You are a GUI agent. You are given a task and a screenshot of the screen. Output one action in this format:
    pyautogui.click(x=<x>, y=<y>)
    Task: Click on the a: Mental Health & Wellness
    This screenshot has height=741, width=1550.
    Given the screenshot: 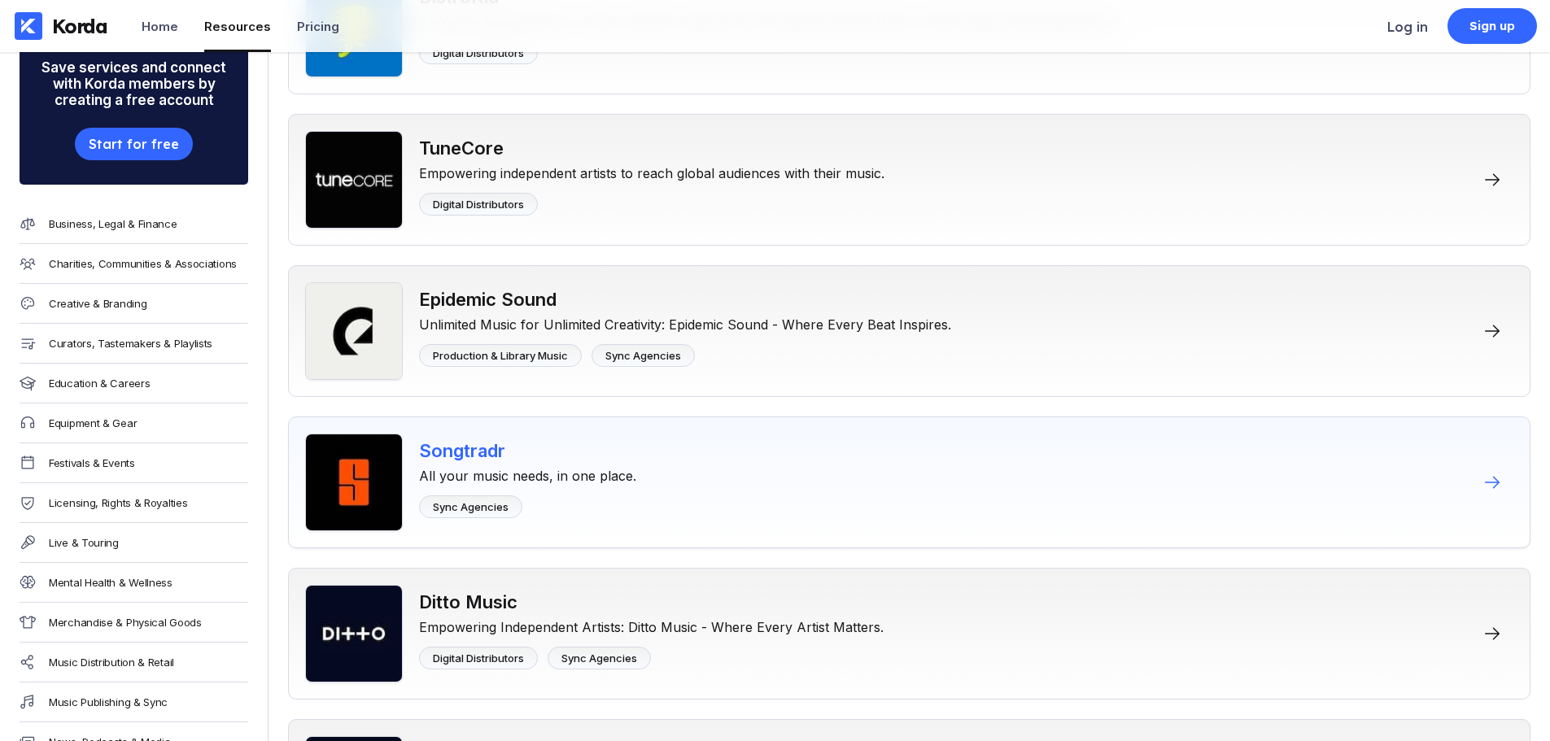 What is the action you would take?
    pyautogui.click(x=133, y=583)
    